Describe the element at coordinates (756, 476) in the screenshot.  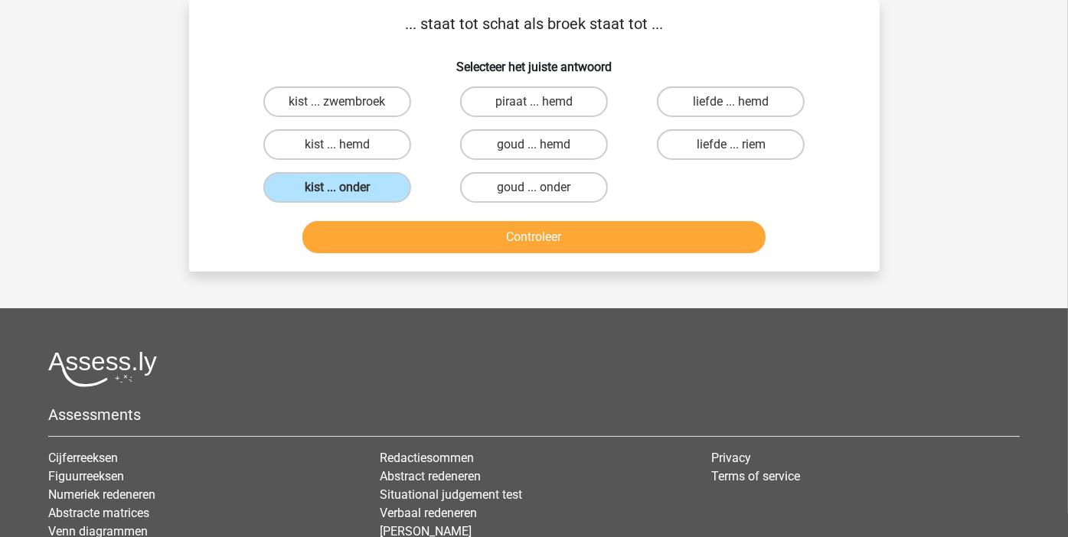
I see `a: Terms of service` at that location.